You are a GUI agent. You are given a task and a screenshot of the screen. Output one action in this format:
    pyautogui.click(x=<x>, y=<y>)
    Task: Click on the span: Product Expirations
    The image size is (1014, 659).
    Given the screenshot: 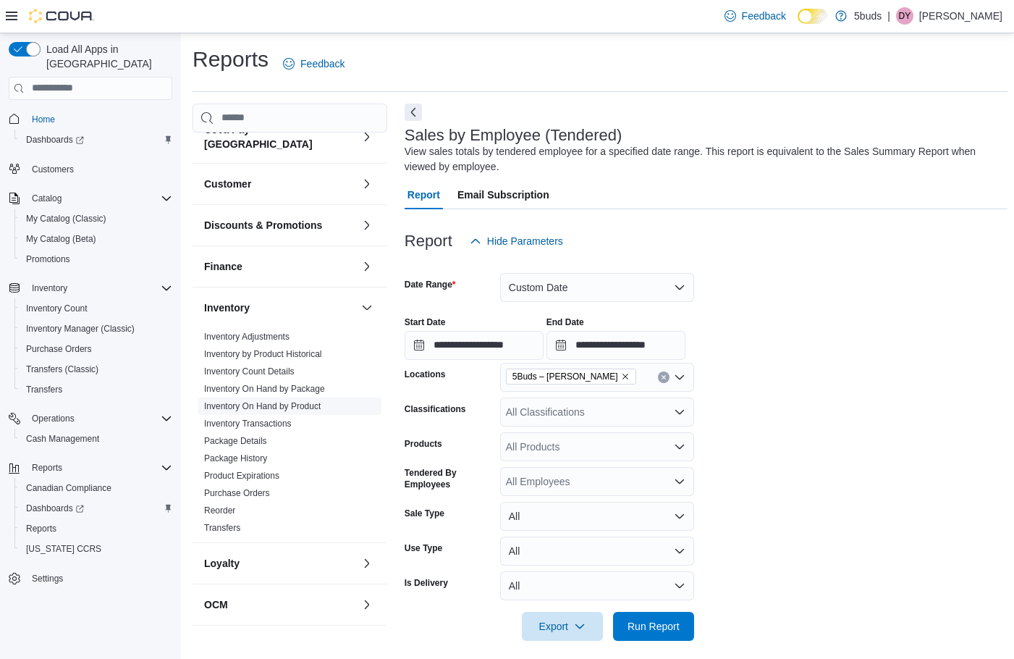 What is the action you would take?
    pyautogui.click(x=242, y=476)
    